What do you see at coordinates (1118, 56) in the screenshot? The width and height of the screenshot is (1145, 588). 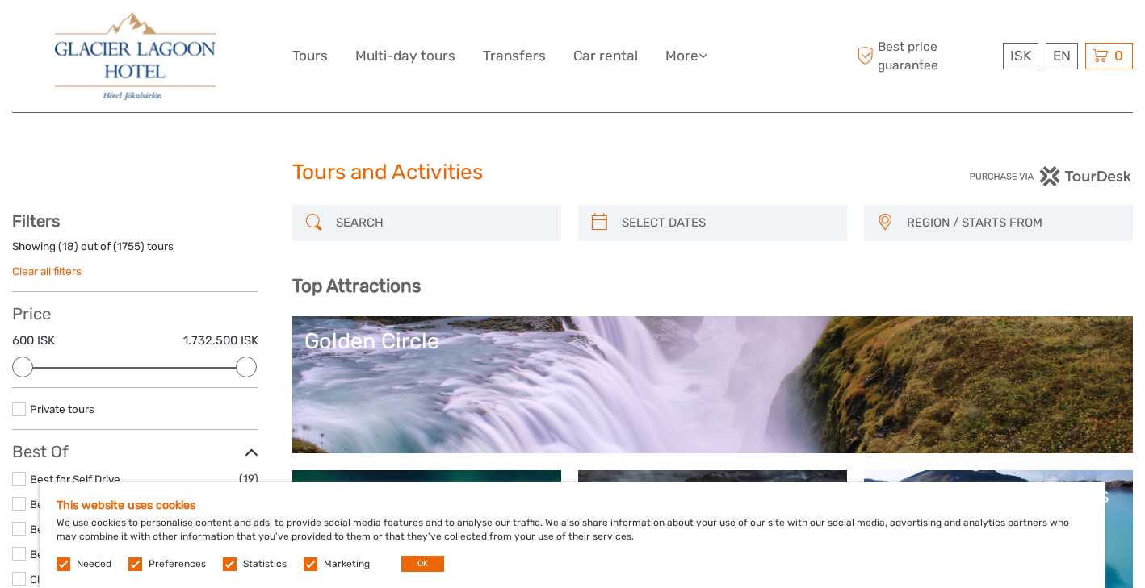 I see `span: 0` at bounding box center [1118, 56].